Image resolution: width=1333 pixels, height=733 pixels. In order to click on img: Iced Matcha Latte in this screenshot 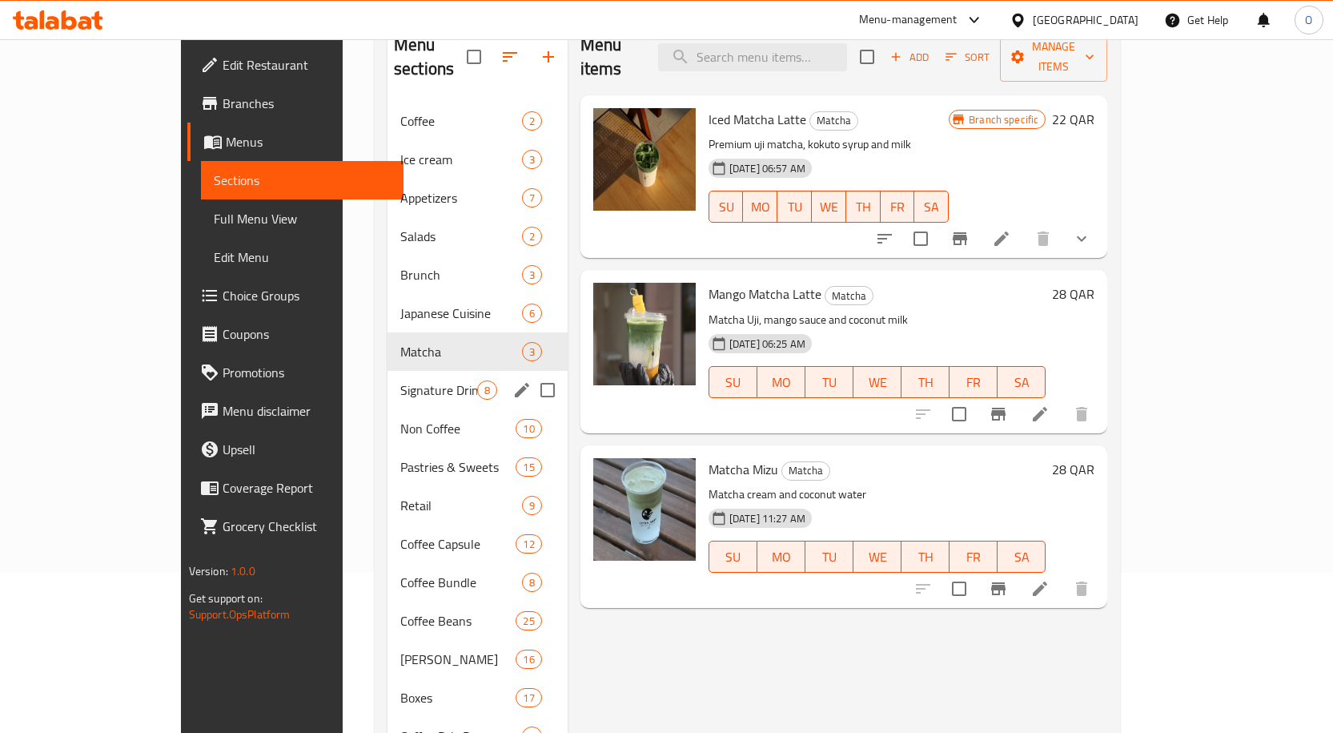, I will do `click(645, 159)`.